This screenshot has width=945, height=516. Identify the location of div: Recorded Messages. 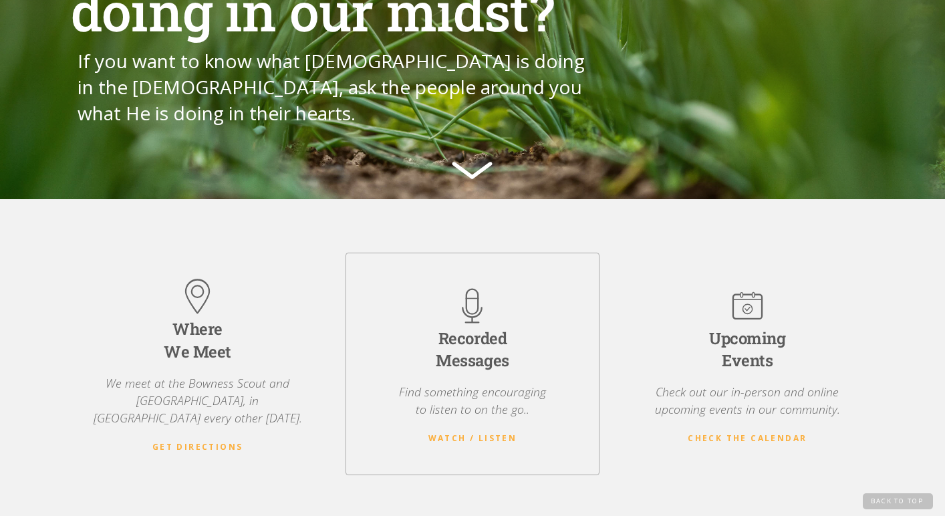
(472, 350).